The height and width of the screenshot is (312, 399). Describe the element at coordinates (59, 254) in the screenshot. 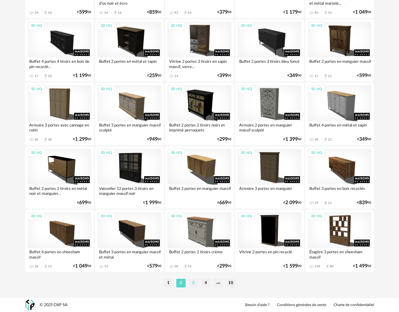

I see `div: Buffet 4 portes en sheesham massif` at that location.